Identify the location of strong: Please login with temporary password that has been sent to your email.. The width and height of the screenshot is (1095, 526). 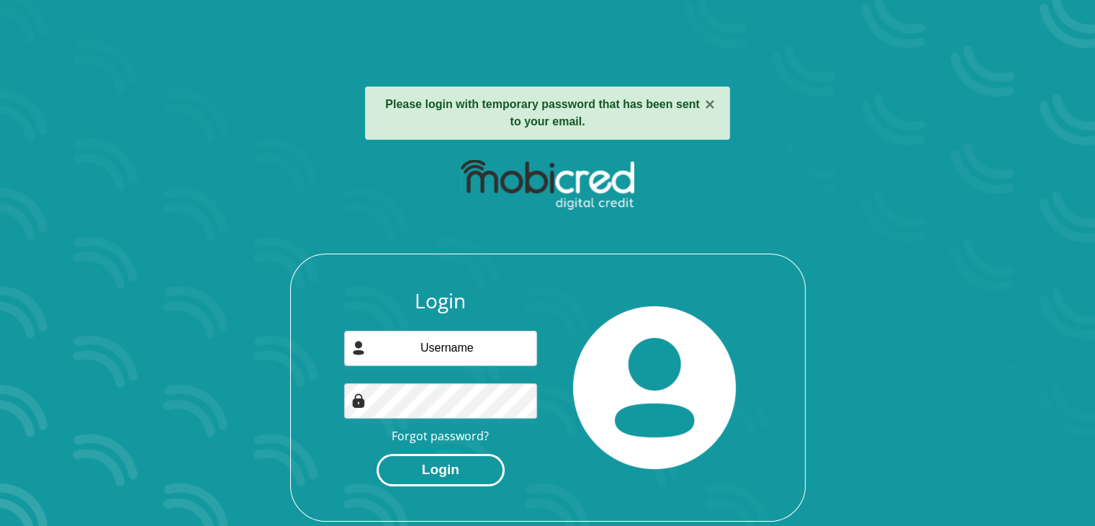
(542, 112).